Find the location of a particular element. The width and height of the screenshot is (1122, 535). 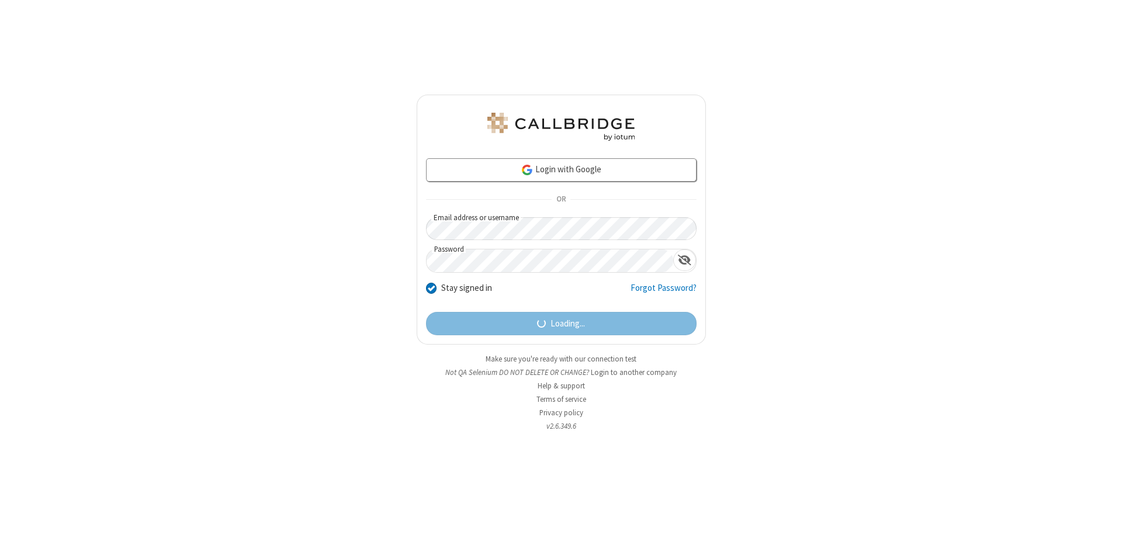

div: Show password is located at coordinates (684, 260).